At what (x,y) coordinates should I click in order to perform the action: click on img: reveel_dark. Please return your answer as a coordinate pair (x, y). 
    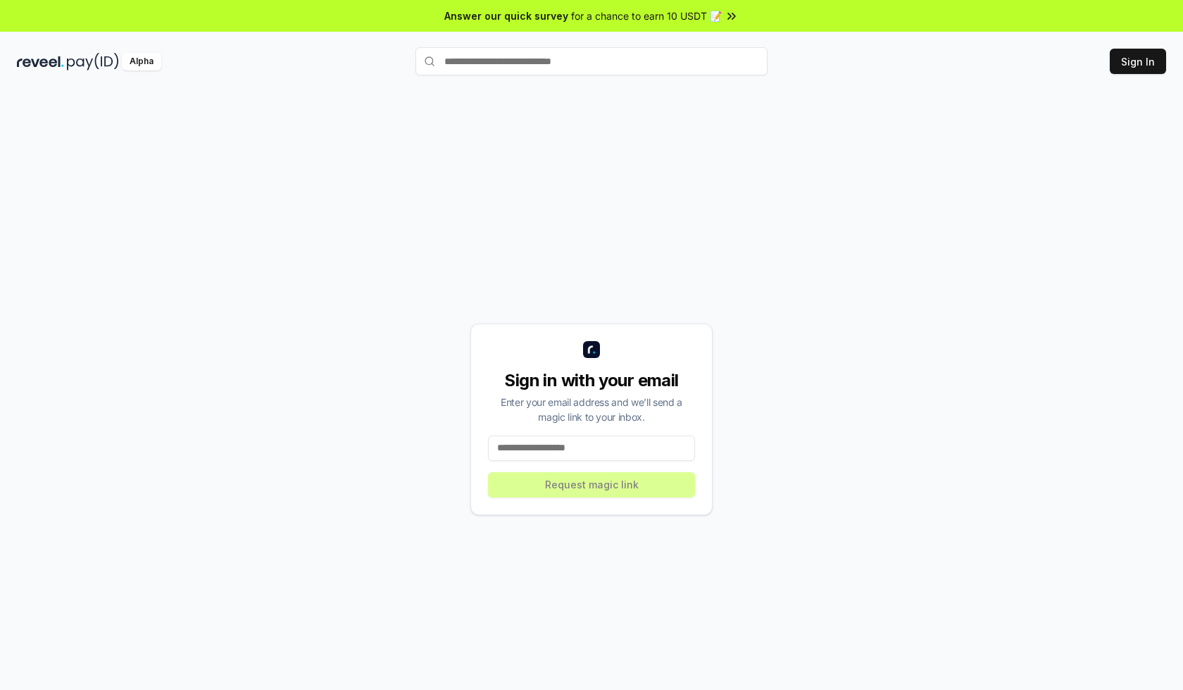
    Looking at the image, I should click on (40, 61).